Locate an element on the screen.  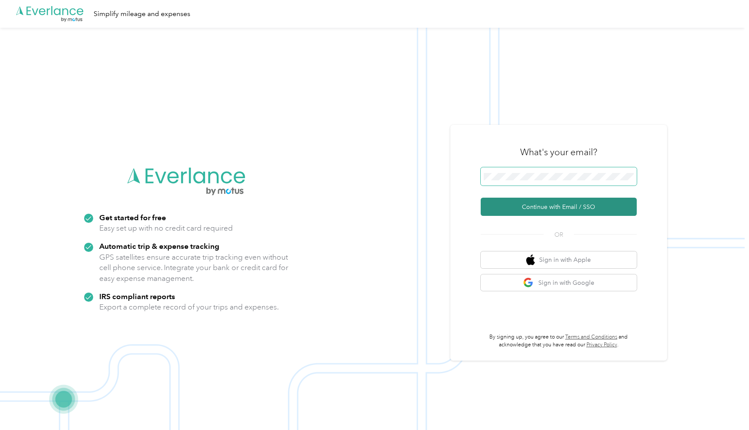
img: google logo is located at coordinates (528, 282).